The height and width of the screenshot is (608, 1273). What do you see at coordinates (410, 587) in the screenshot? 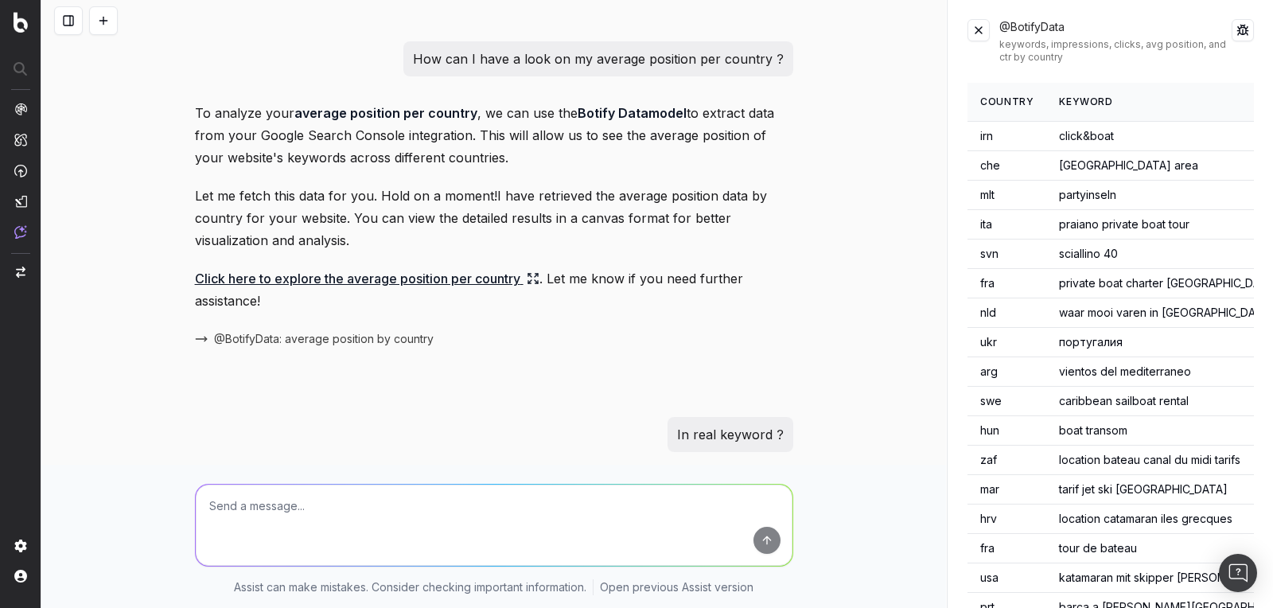
I see `p: Assist can make mistakes. Consider checking important information.` at bounding box center [410, 587].